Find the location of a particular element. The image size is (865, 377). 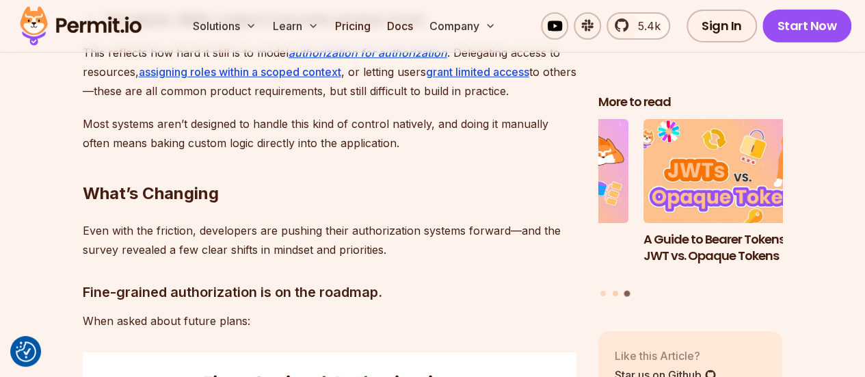

button: Solutions is located at coordinates (224, 26).